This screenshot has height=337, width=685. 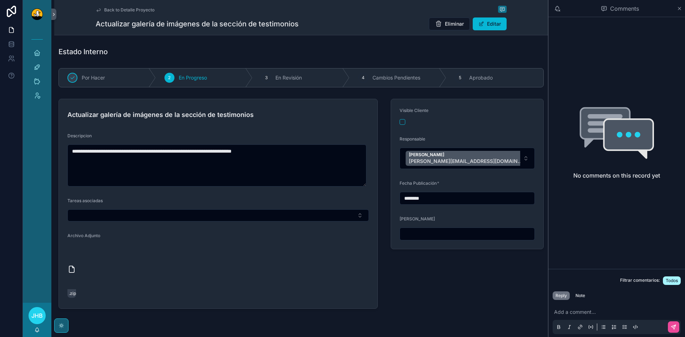 What do you see at coordinates (454, 24) in the screenshot?
I see `span: Eliminar` at bounding box center [454, 24].